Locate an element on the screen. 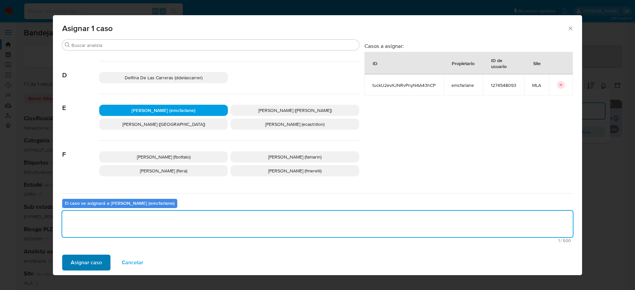 This screenshot has height=290, width=635. span: Máximo 500 caracteres is located at coordinates (317, 241).